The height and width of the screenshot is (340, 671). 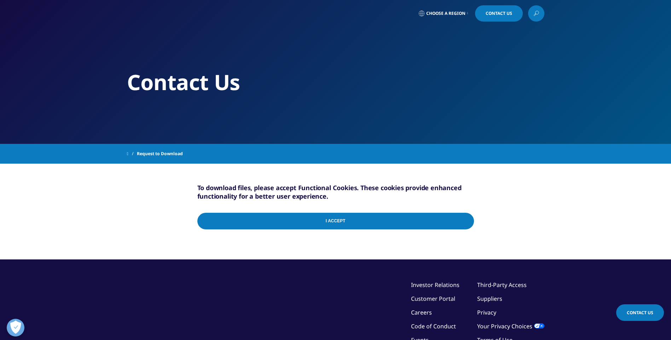 I want to click on a: Third-Party Access, so click(x=502, y=285).